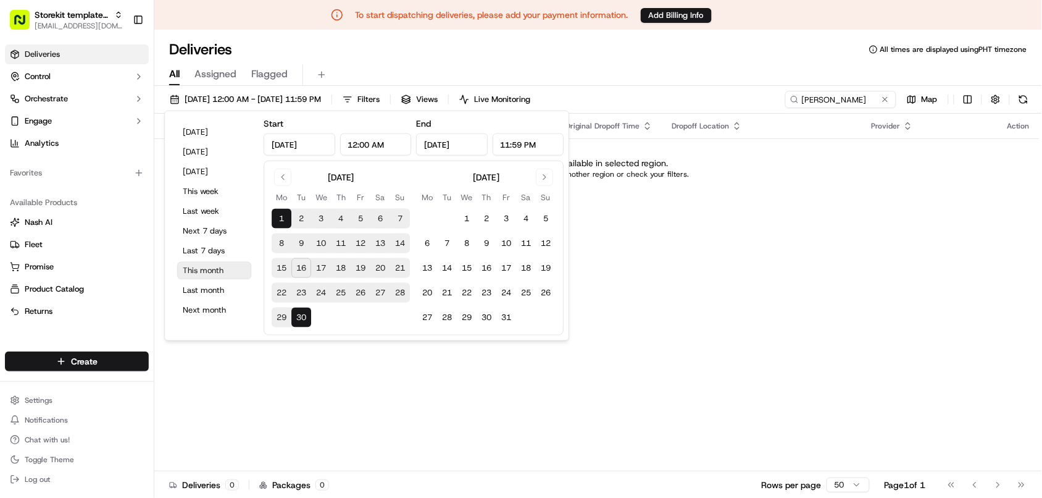 Image resolution: width=1042 pixels, height=498 pixels. What do you see at coordinates (59, 185) in the screenshot?
I see `span: Knowledge Base` at bounding box center [59, 185].